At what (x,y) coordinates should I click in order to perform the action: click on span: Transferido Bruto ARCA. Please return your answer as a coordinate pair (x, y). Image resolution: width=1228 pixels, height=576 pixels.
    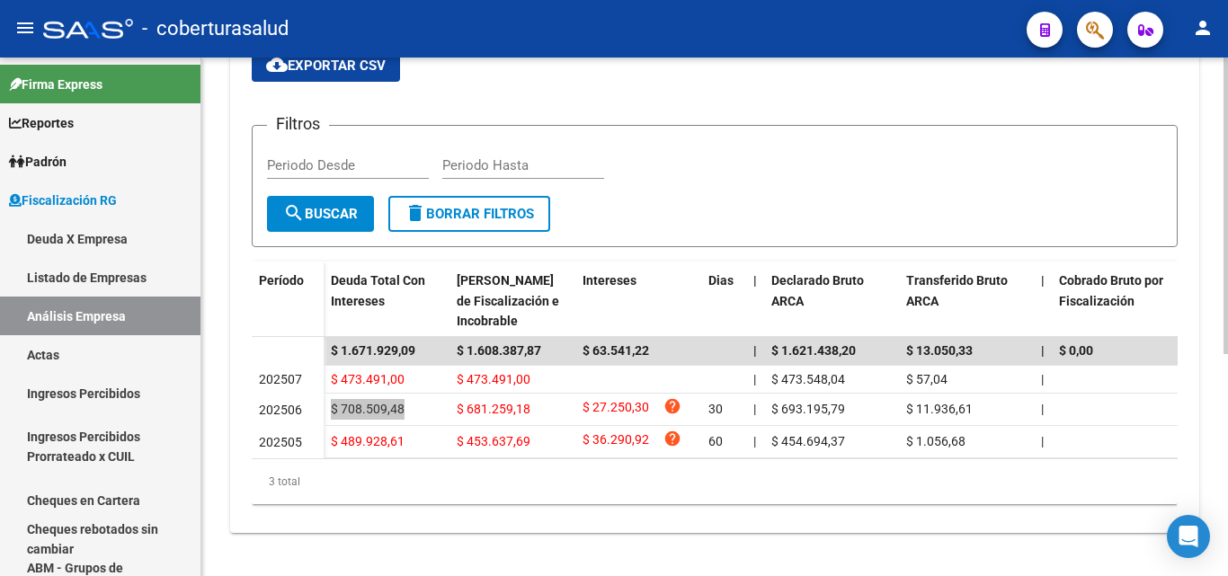
    Looking at the image, I should click on (956, 290).